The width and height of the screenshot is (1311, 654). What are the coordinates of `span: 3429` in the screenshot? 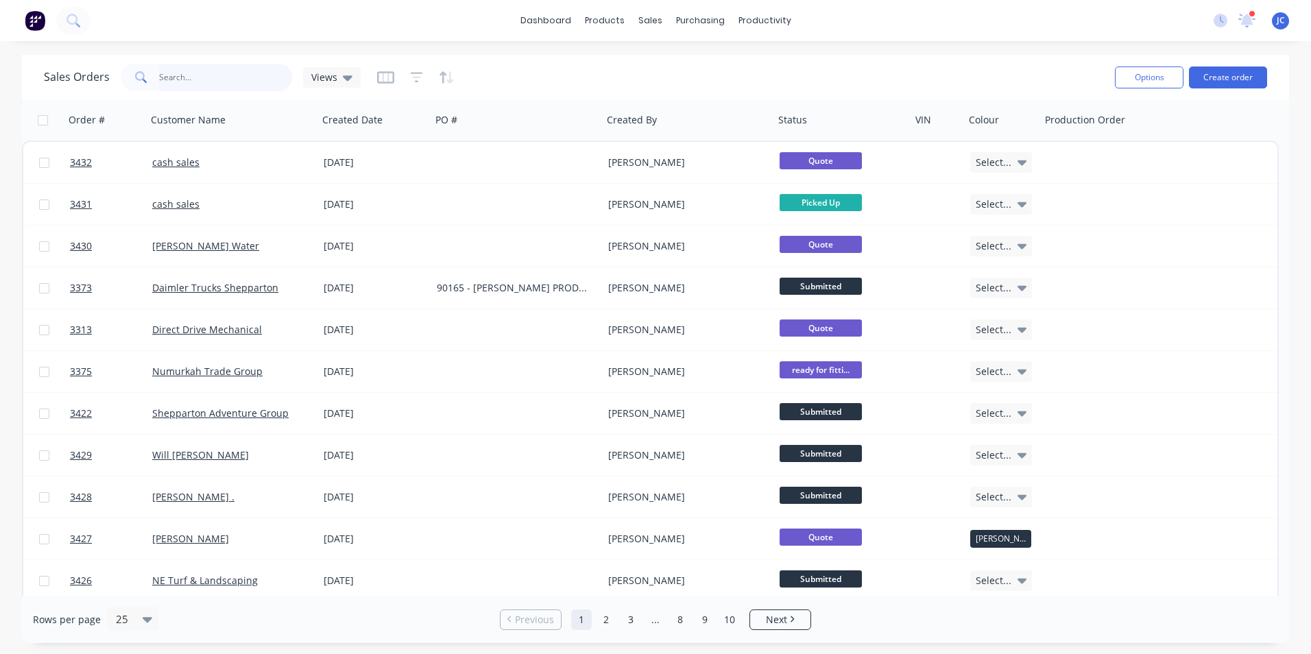 It's located at (81, 455).